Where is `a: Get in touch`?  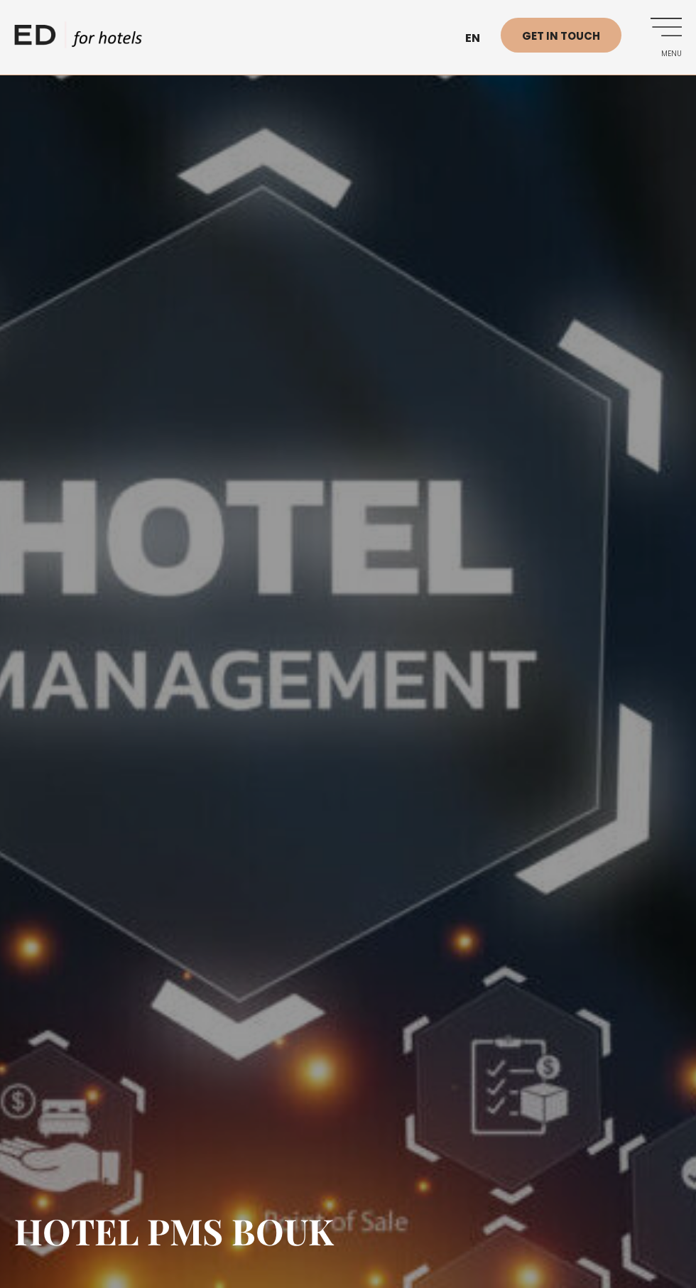 a: Get in touch is located at coordinates (561, 35).